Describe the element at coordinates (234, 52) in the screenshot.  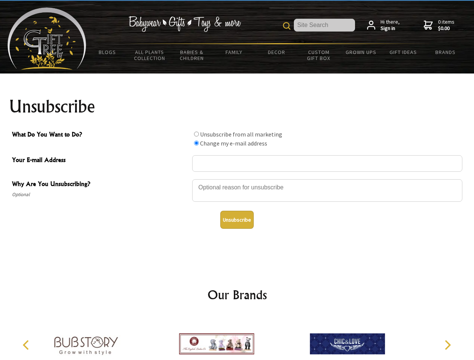
I see `a: Family` at that location.